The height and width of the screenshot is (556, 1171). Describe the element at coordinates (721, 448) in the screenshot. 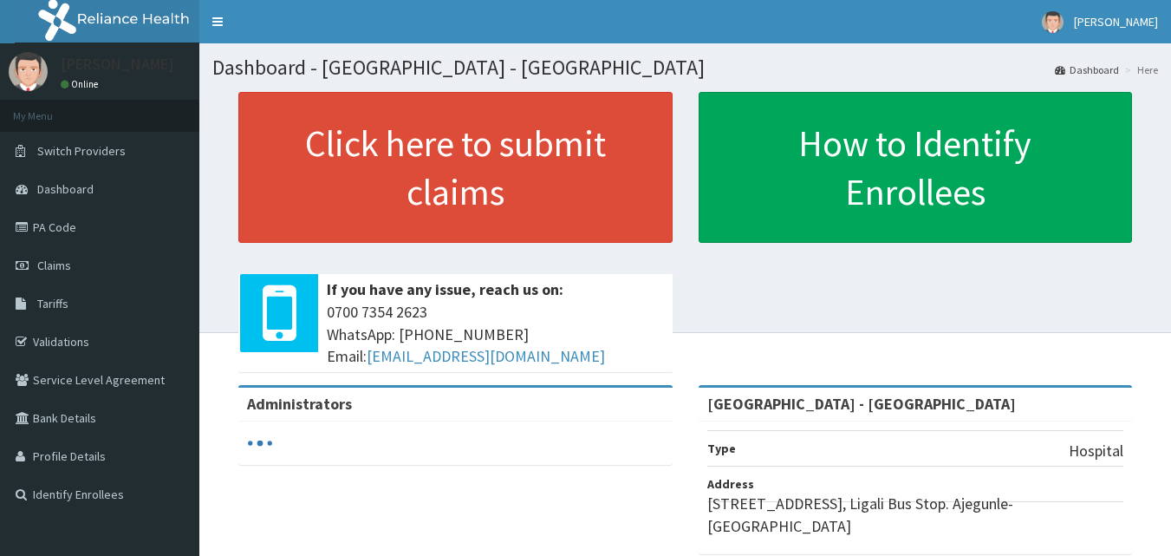

I see `b: Type` at that location.